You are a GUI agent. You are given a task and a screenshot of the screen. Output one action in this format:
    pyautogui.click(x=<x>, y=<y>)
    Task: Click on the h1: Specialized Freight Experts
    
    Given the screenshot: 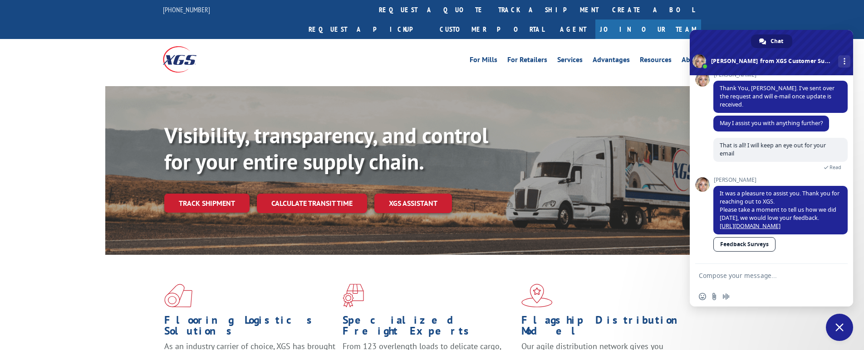 What is the action you would take?
    pyautogui.click(x=428, y=328)
    